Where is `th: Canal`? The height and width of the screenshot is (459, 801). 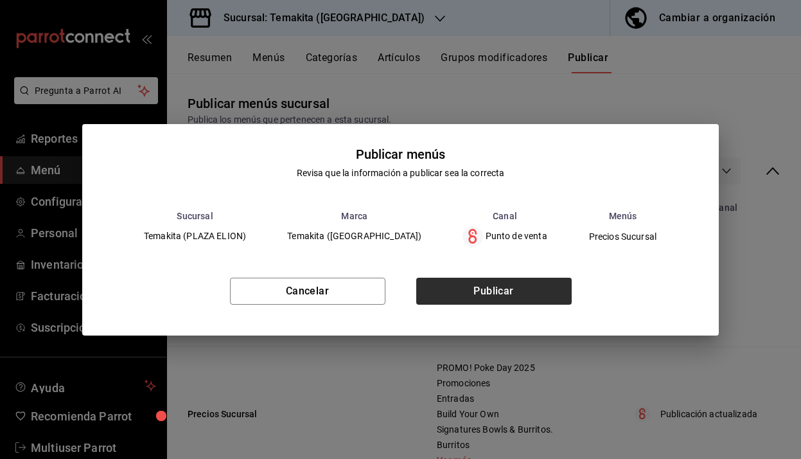
th: Canal is located at coordinates (504, 216).